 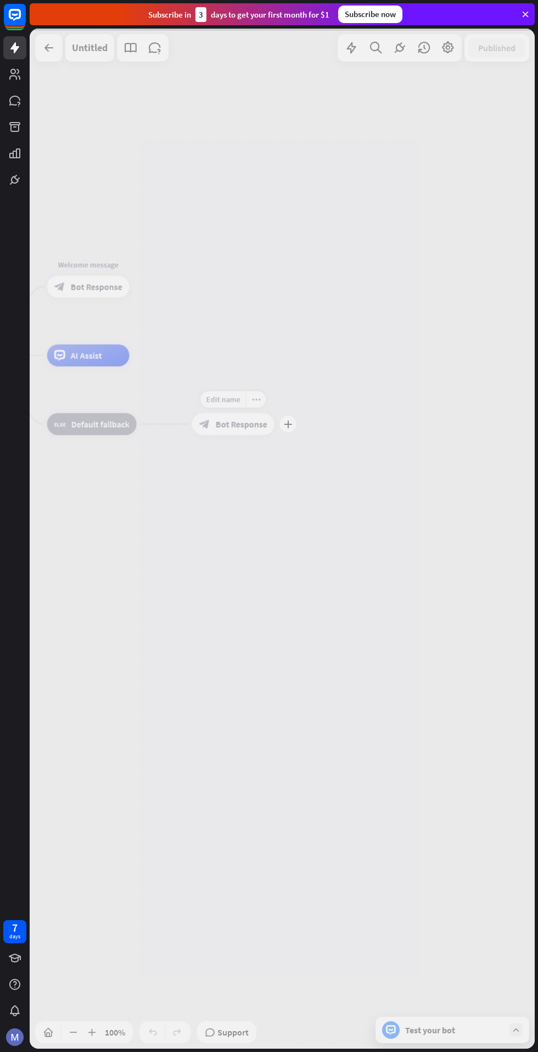 What do you see at coordinates (370, 14) in the screenshot?
I see `div: Subscribe now` at bounding box center [370, 14].